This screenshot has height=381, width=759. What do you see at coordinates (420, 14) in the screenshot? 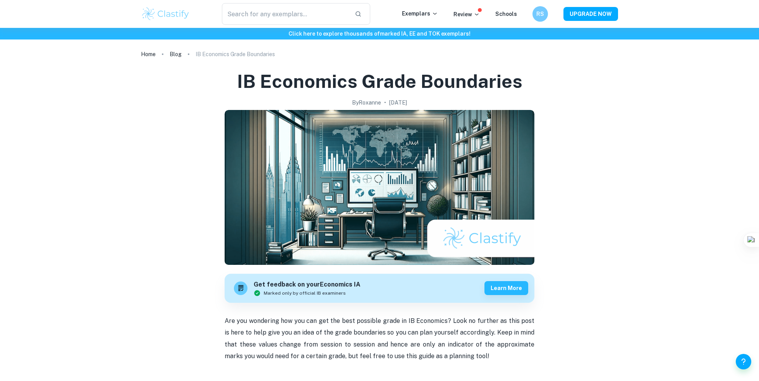
I see `p: Exemplars` at bounding box center [420, 14].